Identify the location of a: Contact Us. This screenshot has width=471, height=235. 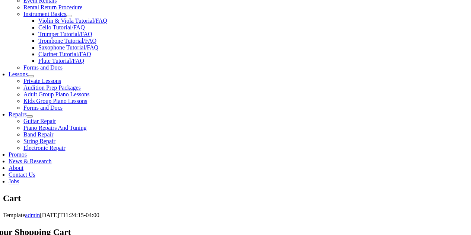
(22, 175).